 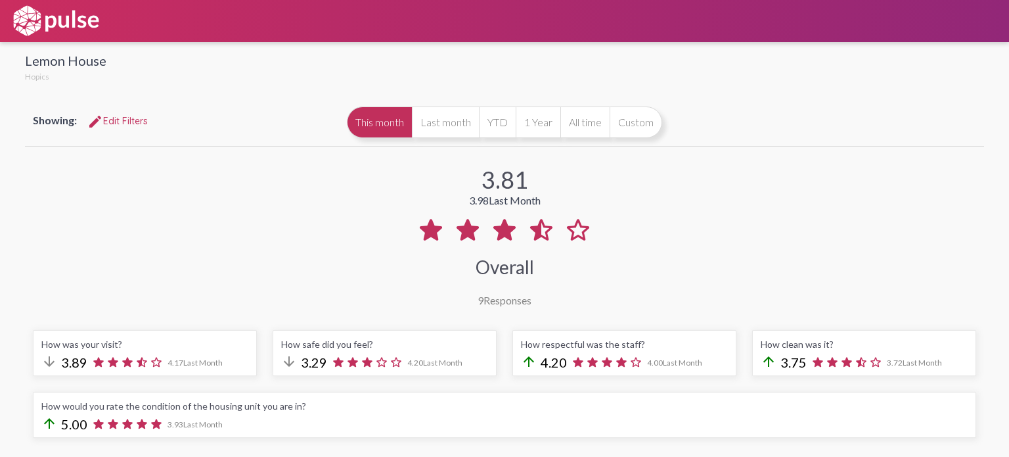 I want to click on button: Last month, so click(x=445, y=122).